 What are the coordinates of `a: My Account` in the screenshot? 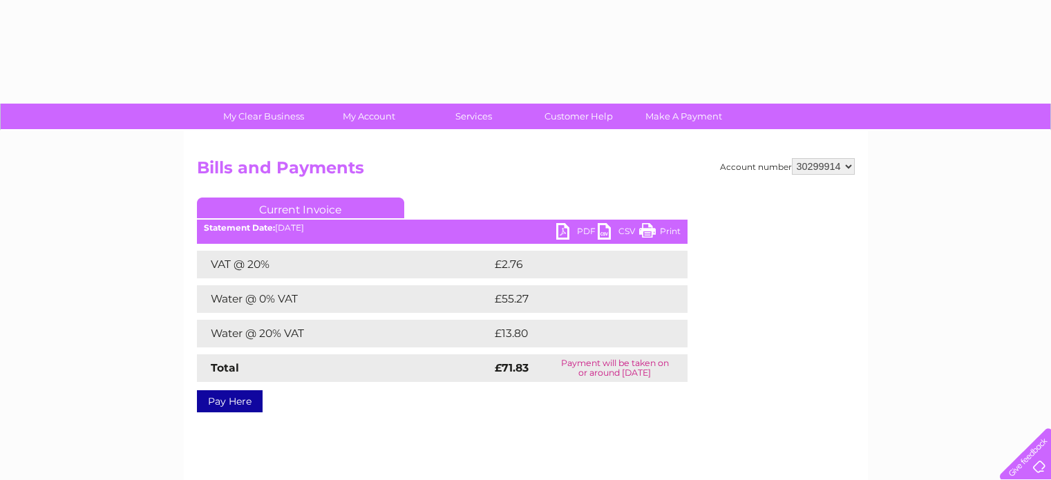 It's located at (368, 116).